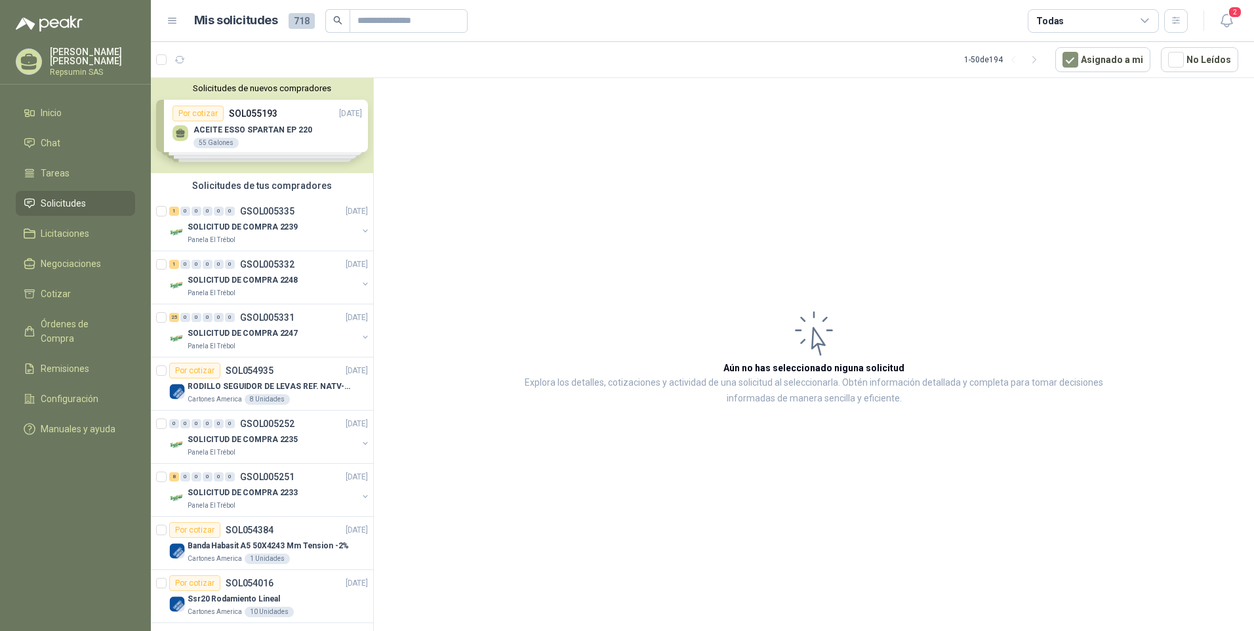 Image resolution: width=1254 pixels, height=631 pixels. What do you see at coordinates (75, 143) in the screenshot?
I see `a: Chat` at bounding box center [75, 143].